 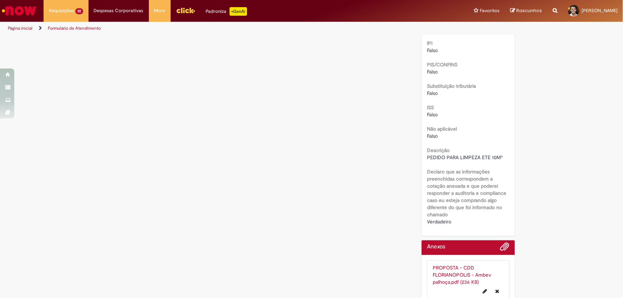 What do you see at coordinates (498, 292) in the screenshot?
I see `button: Excluir PROPOSTA - CDD FLORIANOPOLIS - Ambev palhoça.pdf` at bounding box center [498, 292].